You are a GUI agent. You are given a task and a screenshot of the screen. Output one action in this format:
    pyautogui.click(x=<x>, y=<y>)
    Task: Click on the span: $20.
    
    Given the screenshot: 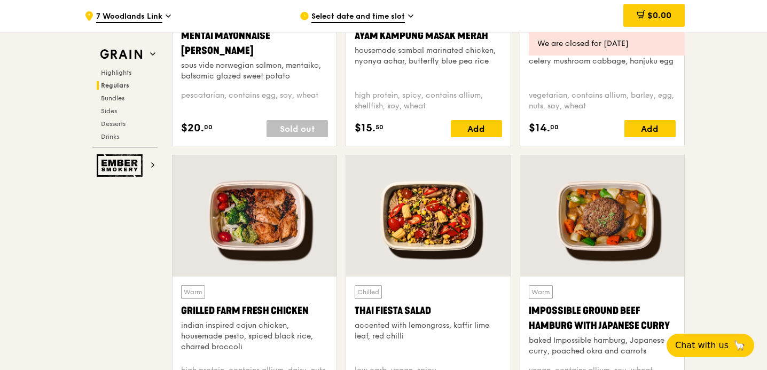 What is the action you would take?
    pyautogui.click(x=192, y=128)
    